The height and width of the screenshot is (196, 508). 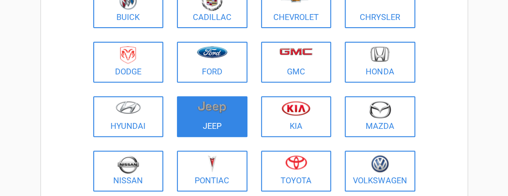 What do you see at coordinates (128, 62) in the screenshot?
I see `a: Dodge` at bounding box center [128, 62].